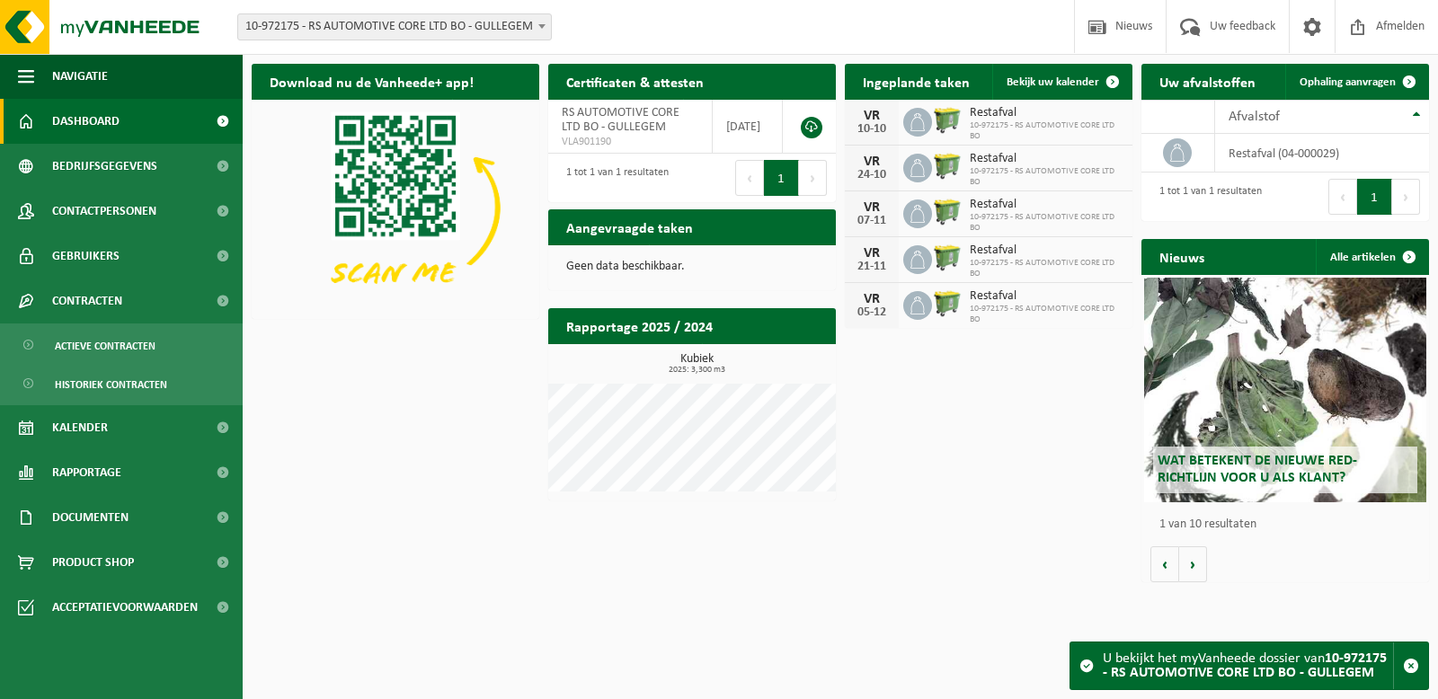 The width and height of the screenshot is (1438, 699). What do you see at coordinates (396, 208) in the screenshot?
I see `img: Download de VHEPlus App` at bounding box center [396, 208].